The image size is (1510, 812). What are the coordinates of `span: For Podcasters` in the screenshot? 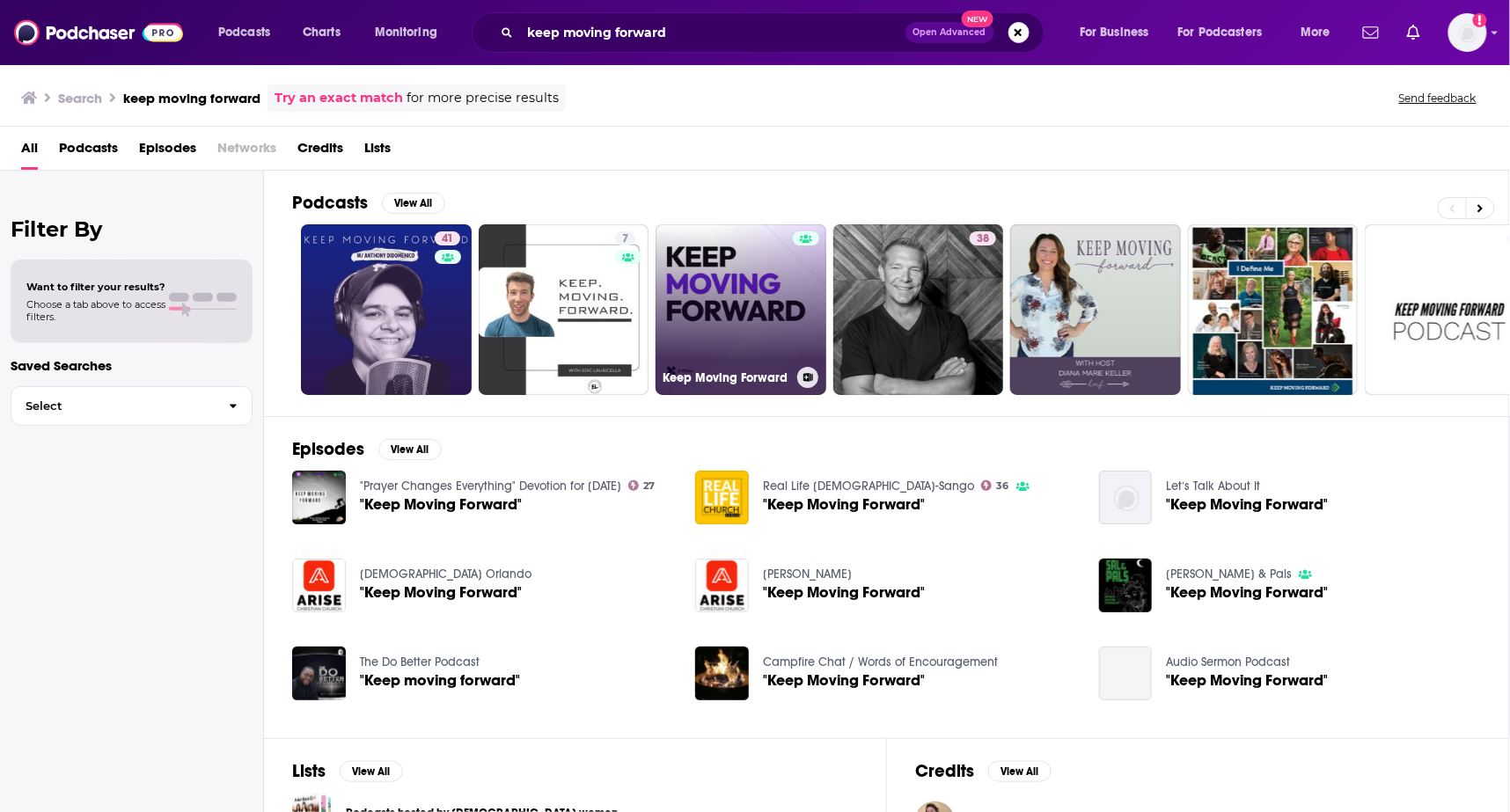 It's located at (1220, 33).